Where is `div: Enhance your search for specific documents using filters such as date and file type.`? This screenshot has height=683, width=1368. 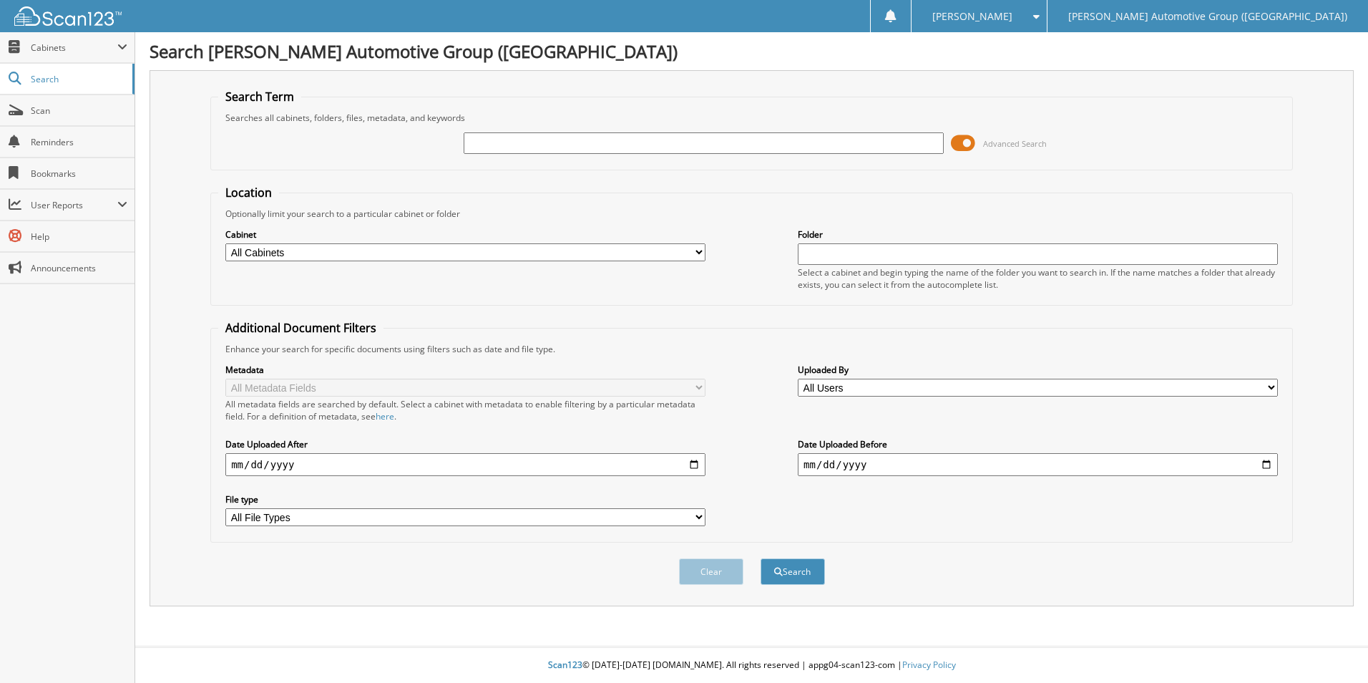 div: Enhance your search for specific documents using filters such as date and file type. is located at coordinates (751, 349).